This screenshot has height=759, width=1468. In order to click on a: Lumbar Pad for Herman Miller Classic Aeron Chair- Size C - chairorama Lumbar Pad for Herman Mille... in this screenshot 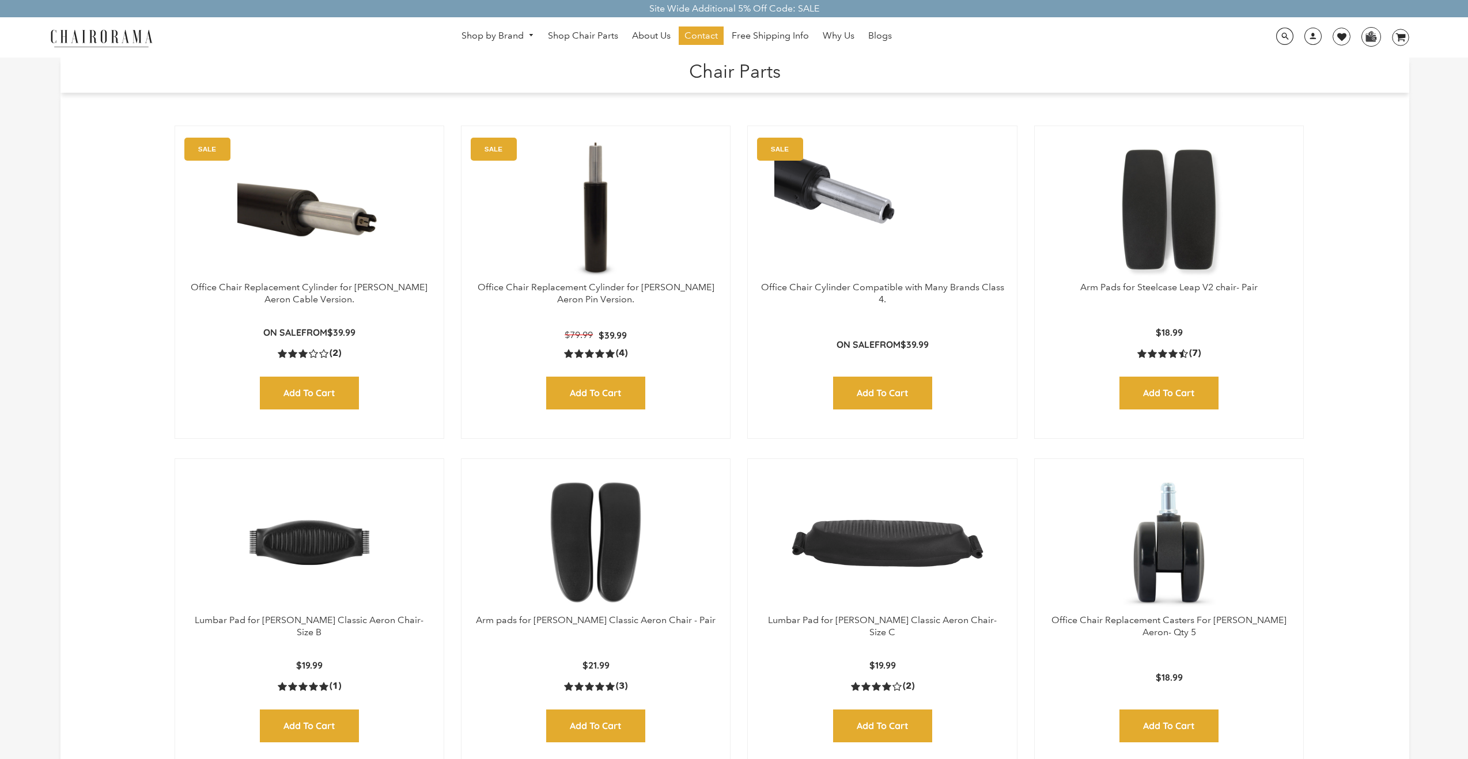, I will do `click(882, 543)`.